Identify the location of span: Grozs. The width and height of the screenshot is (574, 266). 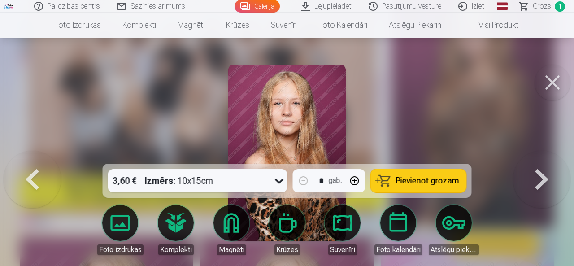
(542, 6).